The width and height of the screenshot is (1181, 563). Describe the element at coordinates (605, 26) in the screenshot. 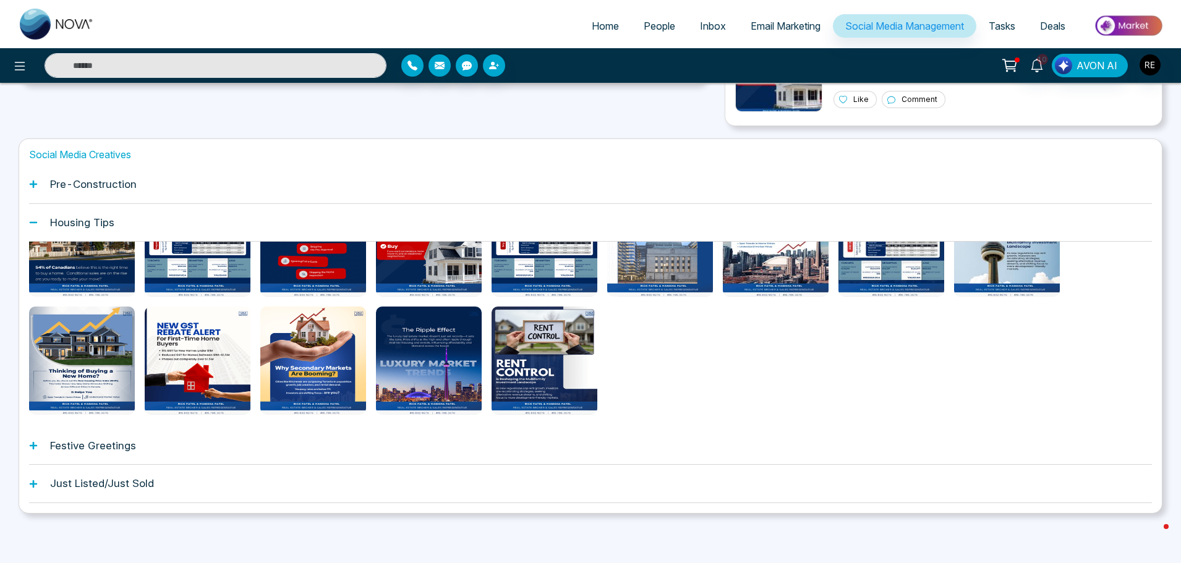

I see `a: Home` at that location.